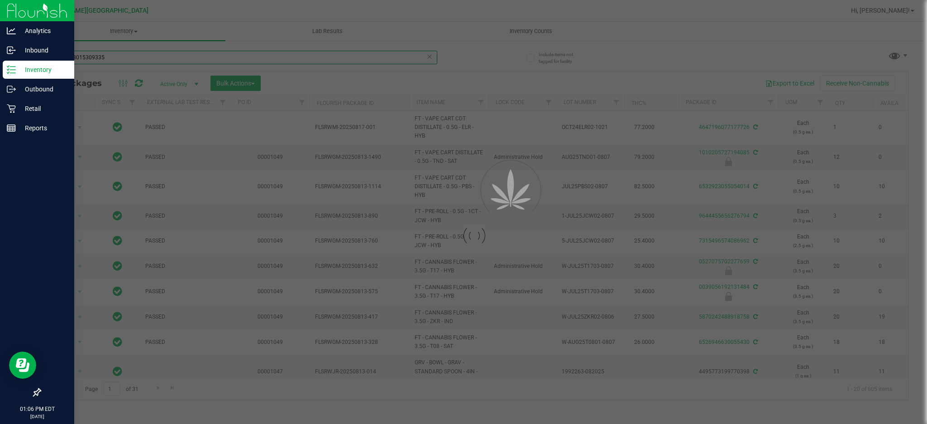 Image resolution: width=927 pixels, height=424 pixels. I want to click on p: Reports, so click(43, 128).